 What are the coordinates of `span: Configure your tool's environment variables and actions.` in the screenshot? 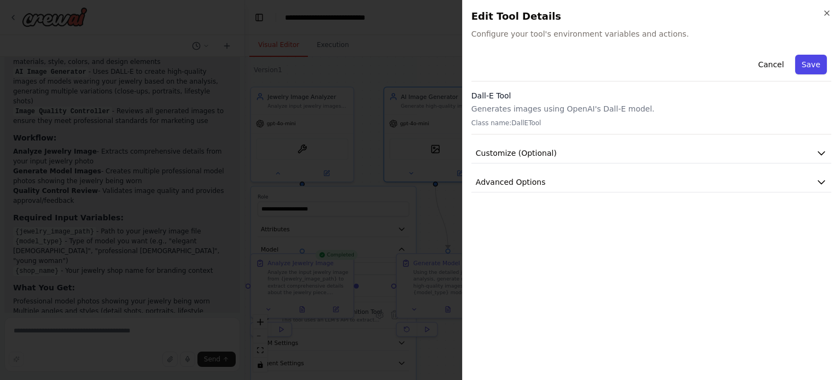 It's located at (651, 34).